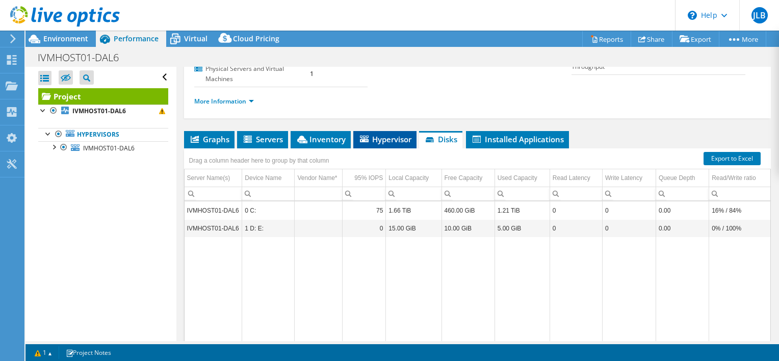  I want to click on td: Column Queue Depth, Filter cell, so click(682, 193).